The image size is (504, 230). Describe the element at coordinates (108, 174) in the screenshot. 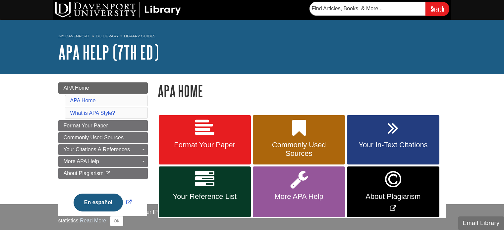

I see `i: This link opens in a new window` at that location.